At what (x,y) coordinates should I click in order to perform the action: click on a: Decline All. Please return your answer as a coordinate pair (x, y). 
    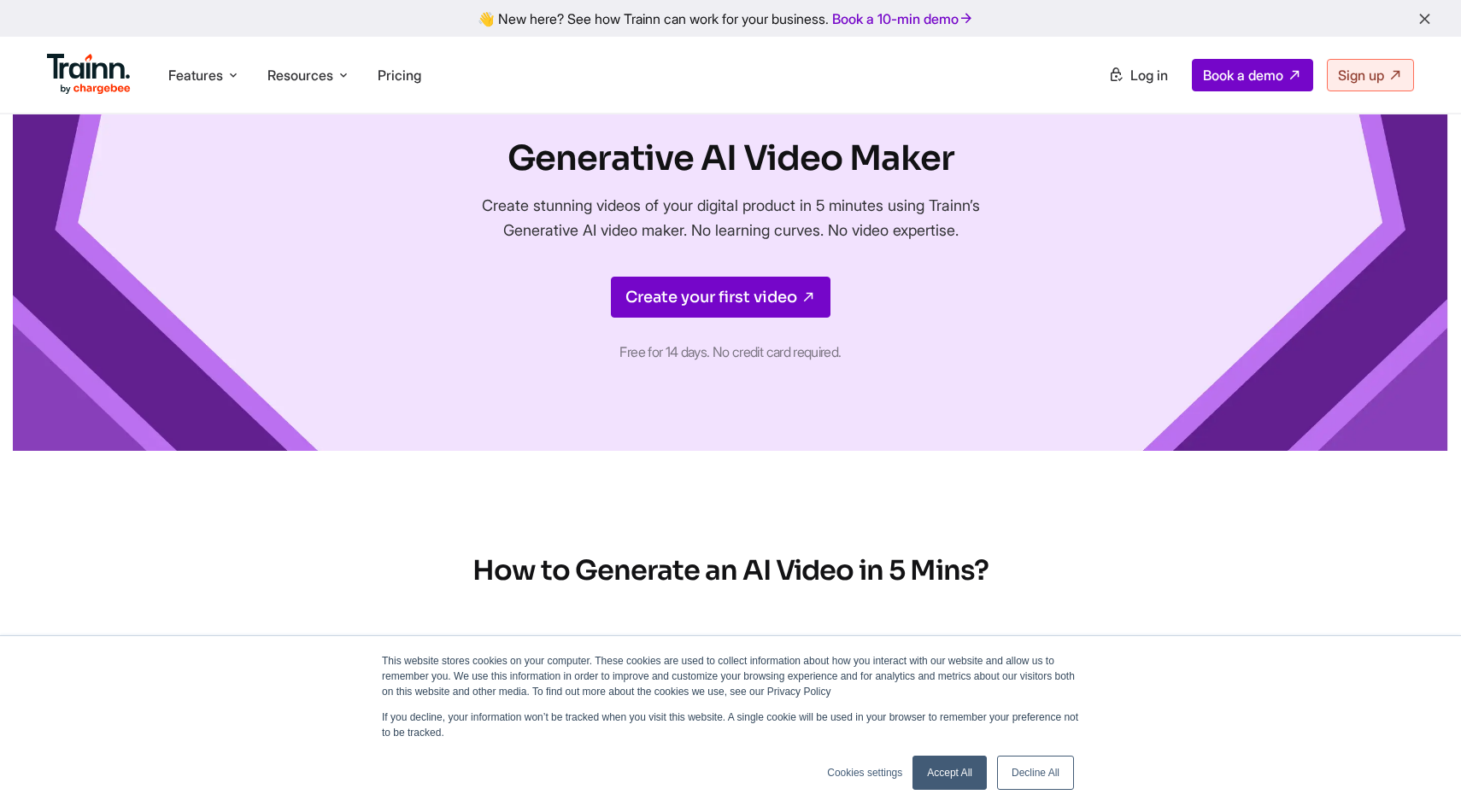
    Looking at the image, I should click on (1036, 773).